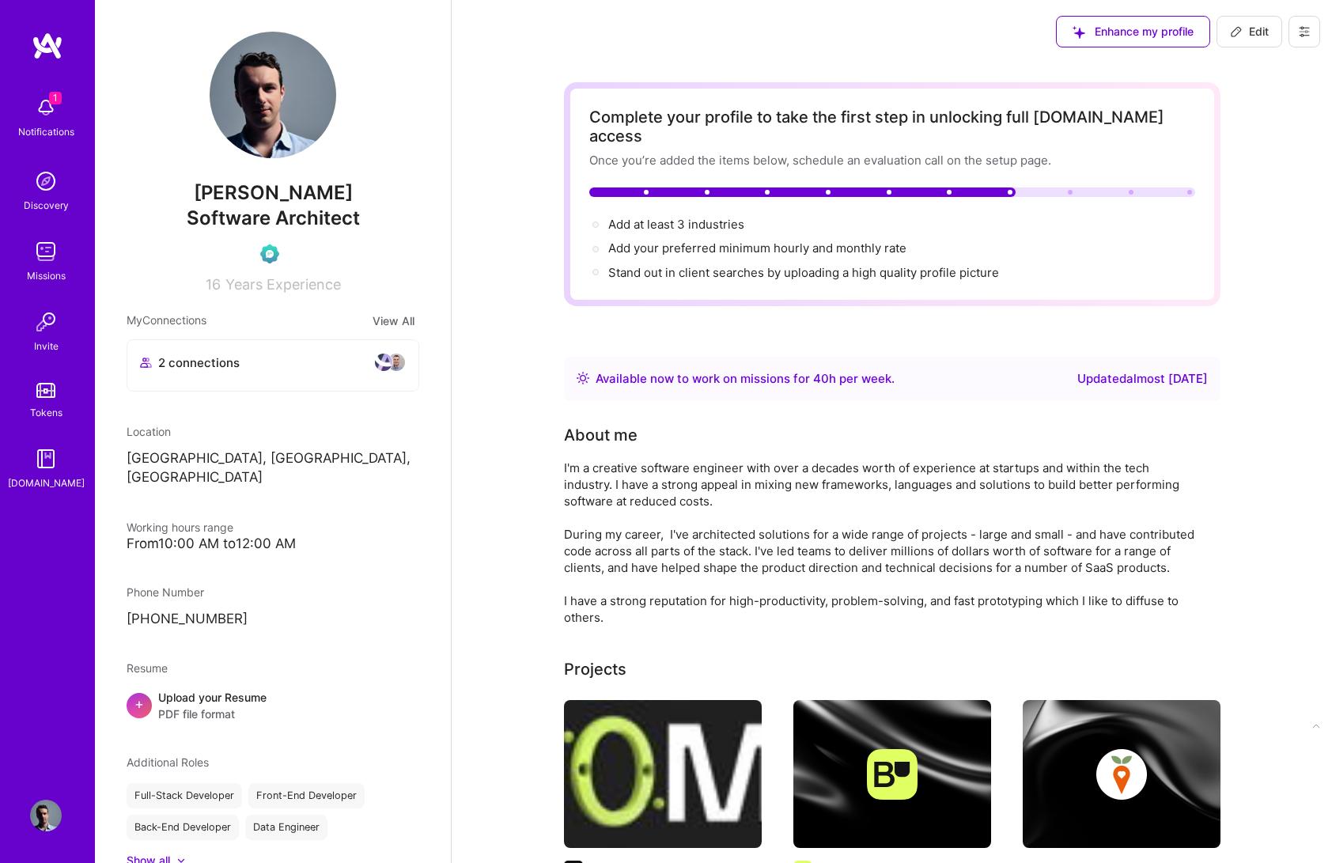 The width and height of the screenshot is (1332, 863). Describe the element at coordinates (745, 379) in the screenshot. I see `div: Available now to work on missions for h per week .` at that location.